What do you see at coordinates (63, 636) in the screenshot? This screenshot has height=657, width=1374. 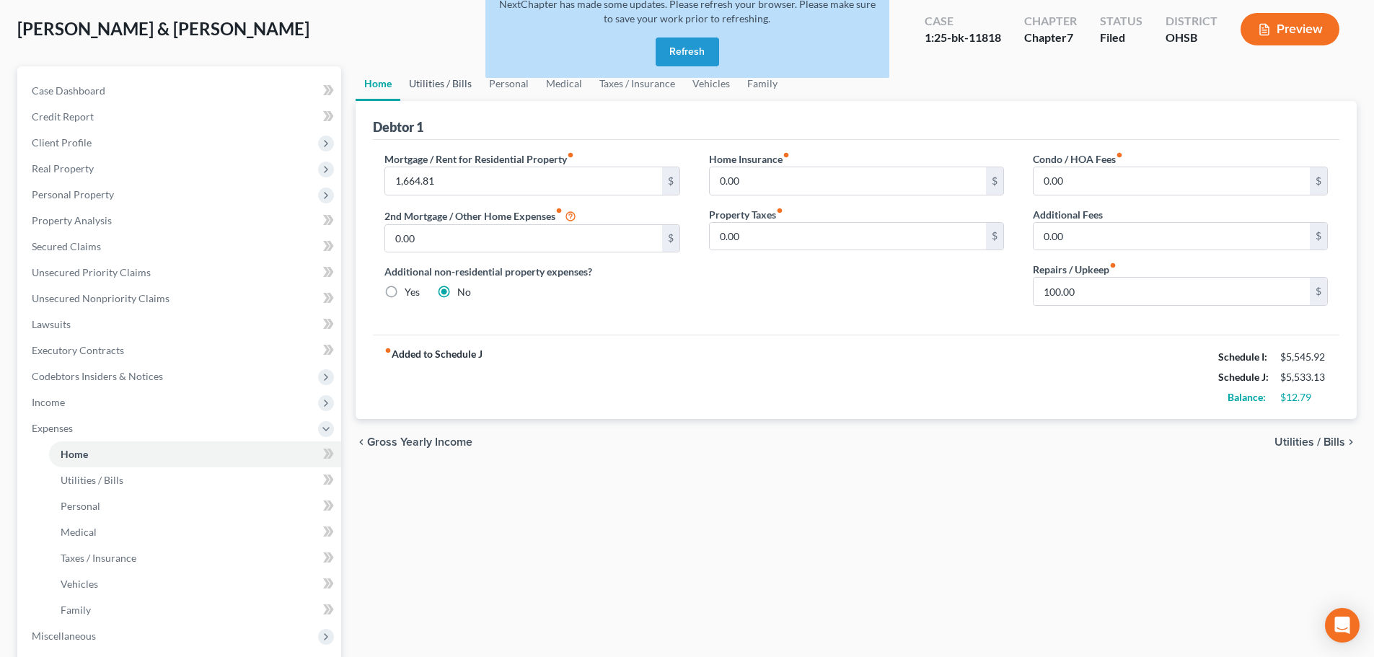 I see `span: Miscellaneous` at bounding box center [63, 636].